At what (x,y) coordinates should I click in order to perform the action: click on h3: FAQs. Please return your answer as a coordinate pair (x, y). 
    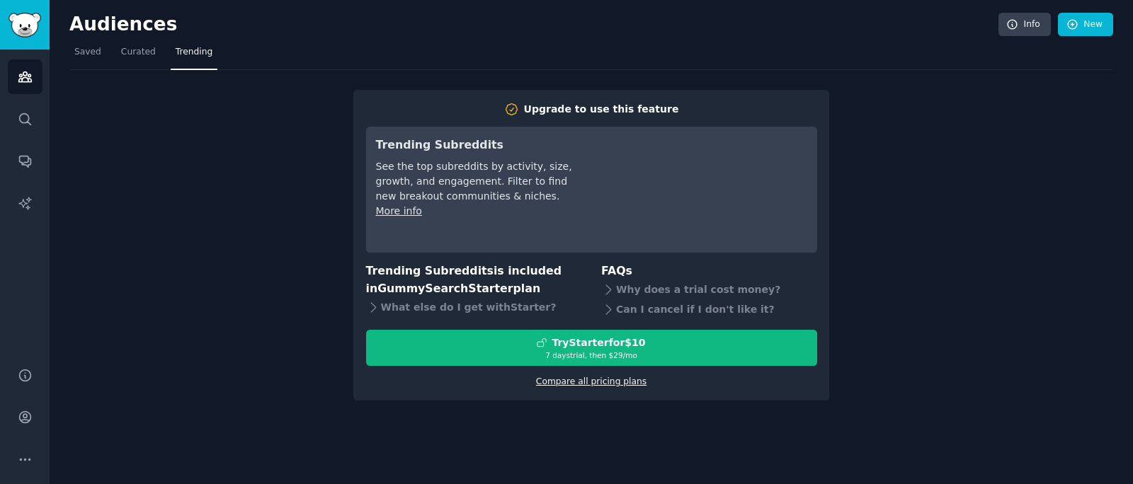
    Looking at the image, I should click on (709, 271).